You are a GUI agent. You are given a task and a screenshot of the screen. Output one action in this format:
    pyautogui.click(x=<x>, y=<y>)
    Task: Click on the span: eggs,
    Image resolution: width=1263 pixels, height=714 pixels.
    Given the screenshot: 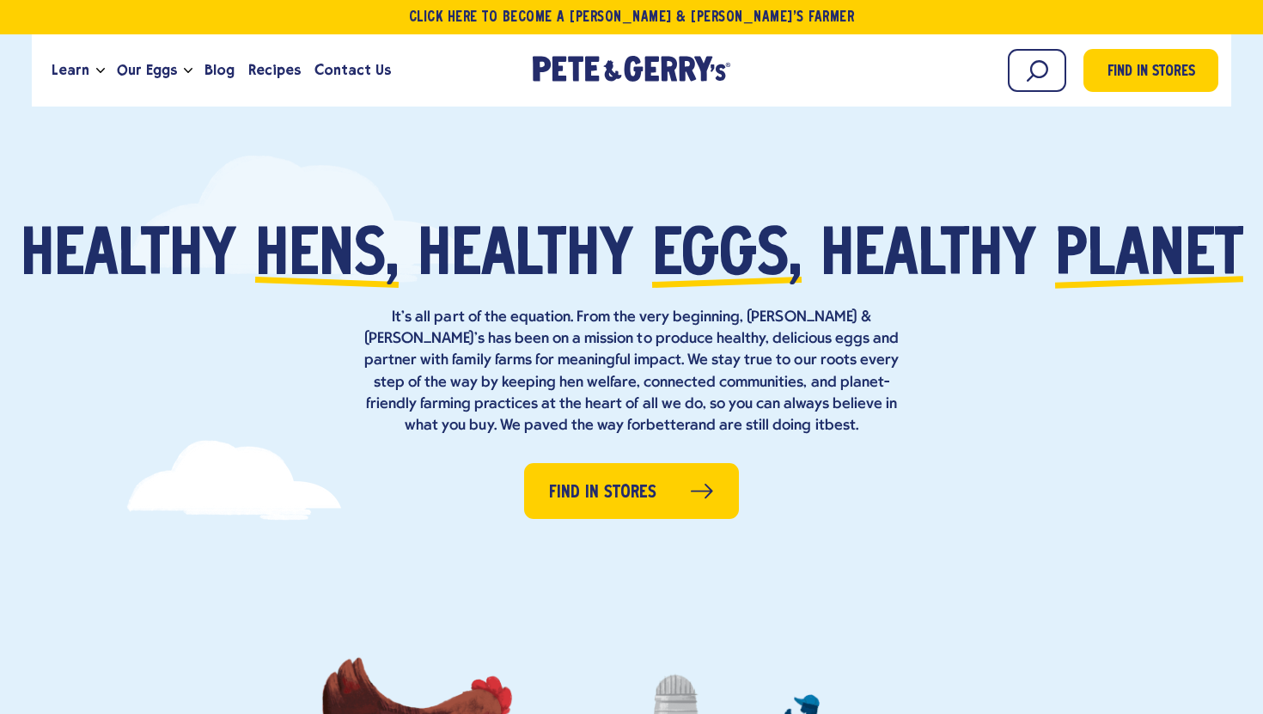 What is the action you would take?
    pyautogui.click(x=727, y=257)
    